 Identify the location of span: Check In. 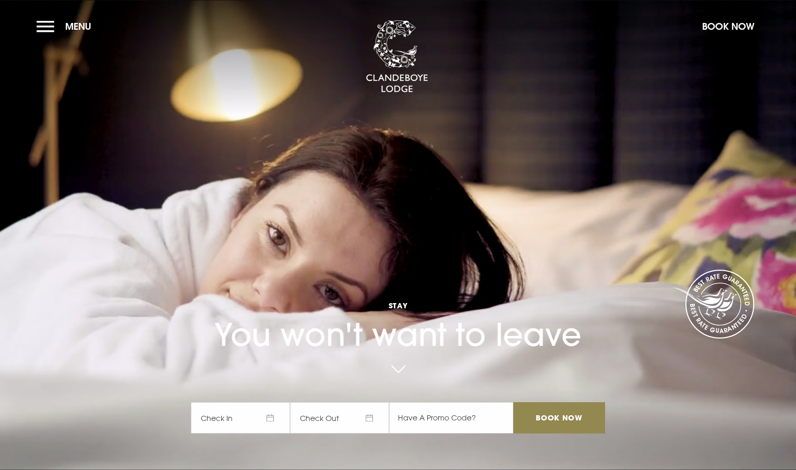
(240, 418).